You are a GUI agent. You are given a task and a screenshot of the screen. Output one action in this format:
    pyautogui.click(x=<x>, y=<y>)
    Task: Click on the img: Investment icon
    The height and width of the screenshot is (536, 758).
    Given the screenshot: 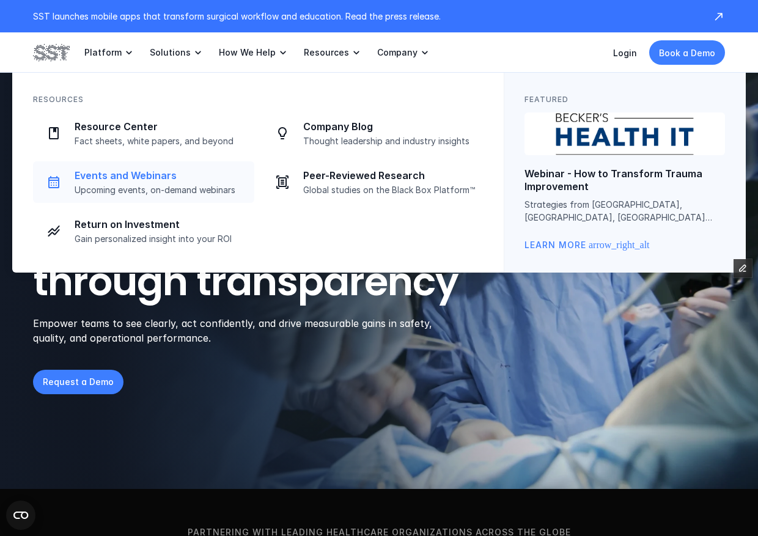 What is the action you would take?
    pyautogui.click(x=54, y=231)
    